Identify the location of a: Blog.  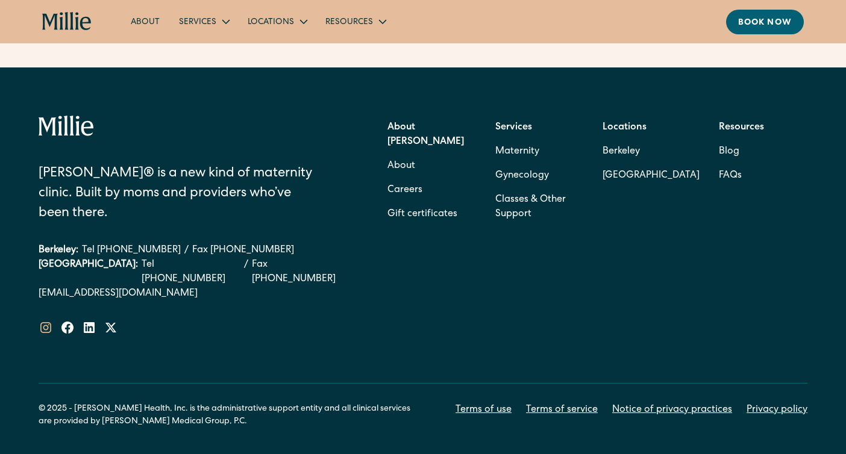
(729, 152).